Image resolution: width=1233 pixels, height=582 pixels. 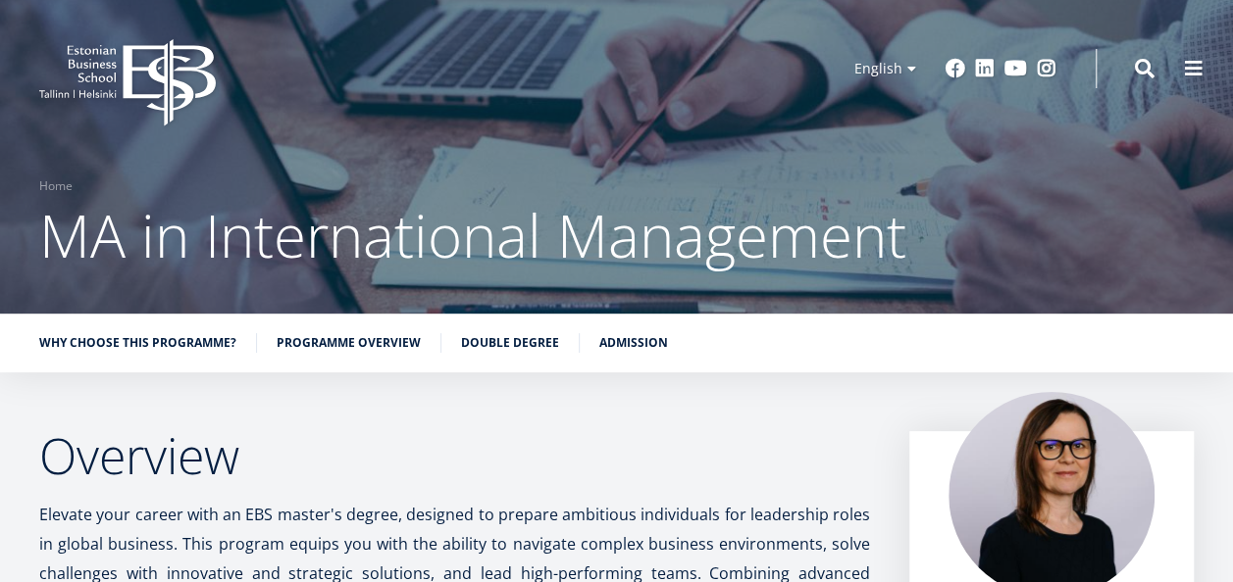 What do you see at coordinates (137, 343) in the screenshot?
I see `a: Why choose this programme?` at bounding box center [137, 343].